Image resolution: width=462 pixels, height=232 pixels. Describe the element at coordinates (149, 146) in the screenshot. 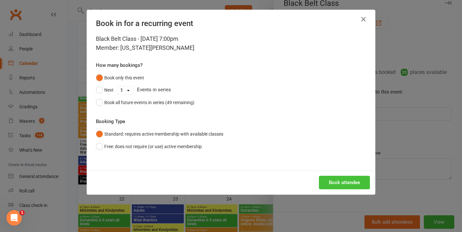

I see `button: Free: does not require (or use) active membership` at that location.